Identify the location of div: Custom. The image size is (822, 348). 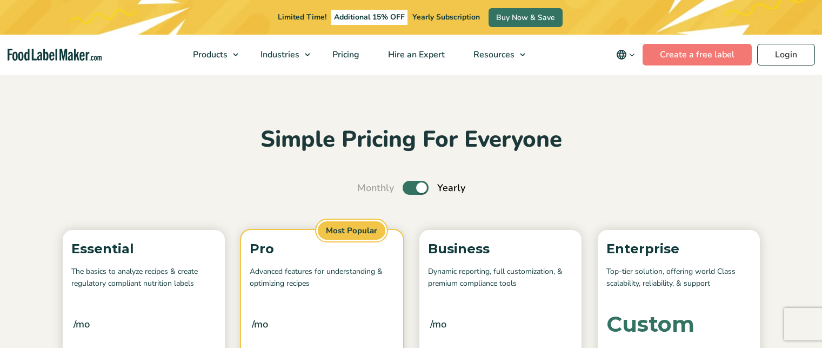
(650, 324).